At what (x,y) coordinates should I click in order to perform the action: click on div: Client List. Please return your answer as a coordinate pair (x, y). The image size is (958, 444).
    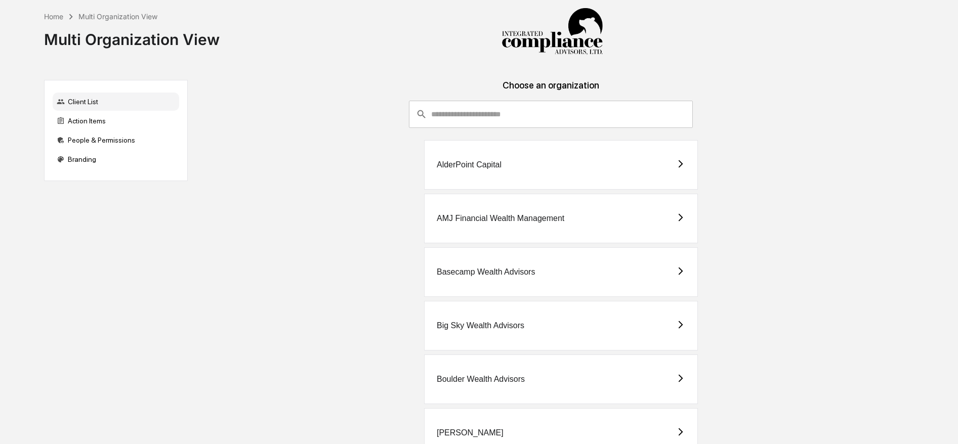
    Looking at the image, I should click on (116, 102).